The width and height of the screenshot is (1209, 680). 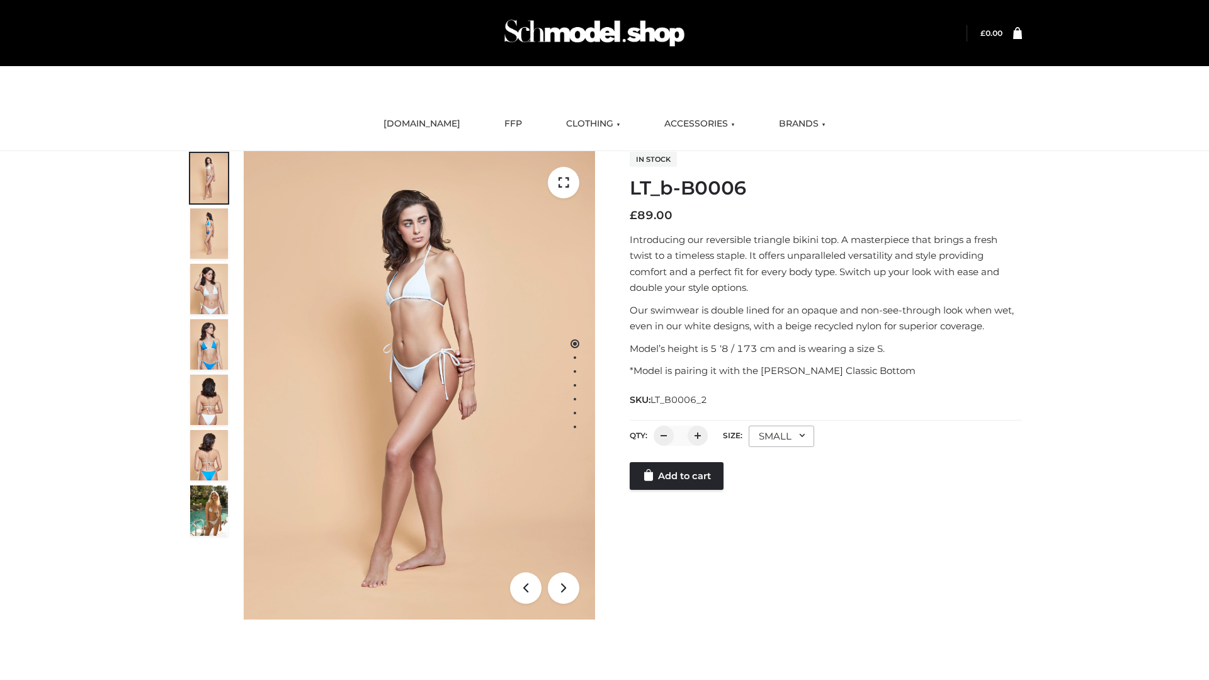 I want to click on label: QTY:, so click(x=638, y=435).